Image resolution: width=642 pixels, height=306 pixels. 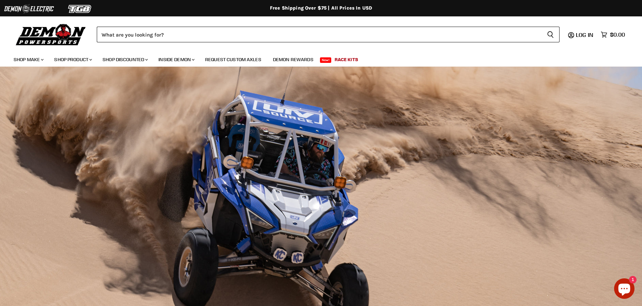 I want to click on a: $0.00, so click(x=613, y=34).